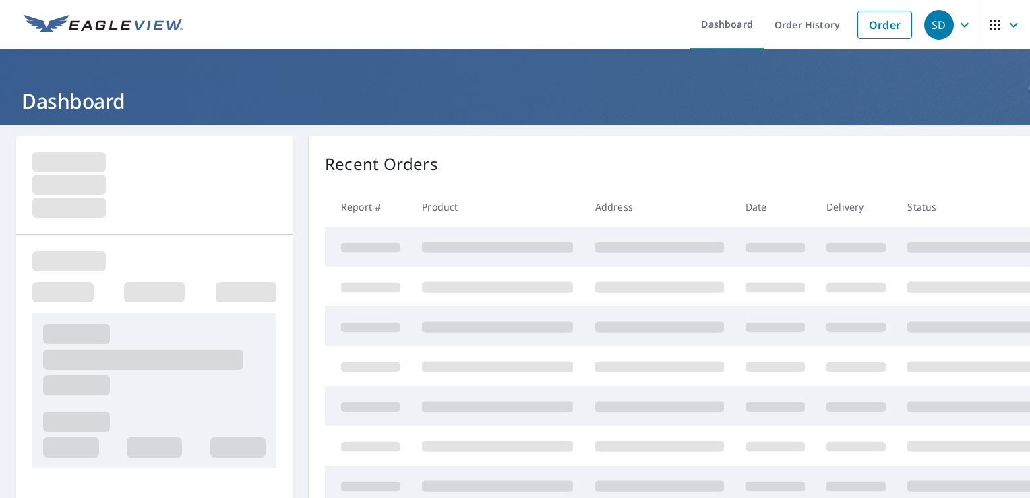  What do you see at coordinates (498, 206) in the screenshot?
I see `th: Product` at bounding box center [498, 206].